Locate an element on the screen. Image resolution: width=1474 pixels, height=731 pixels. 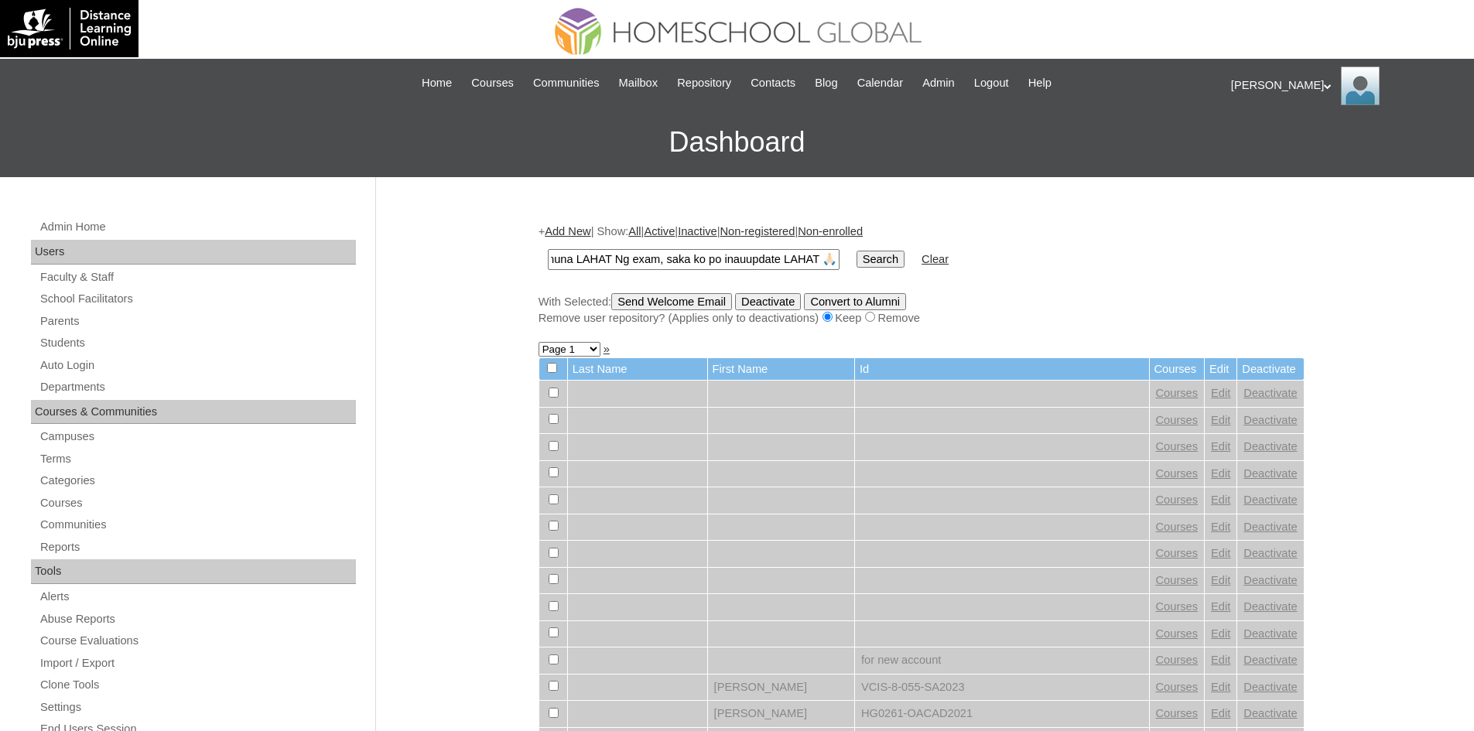
td: Deactivate is located at coordinates (1270, 369).